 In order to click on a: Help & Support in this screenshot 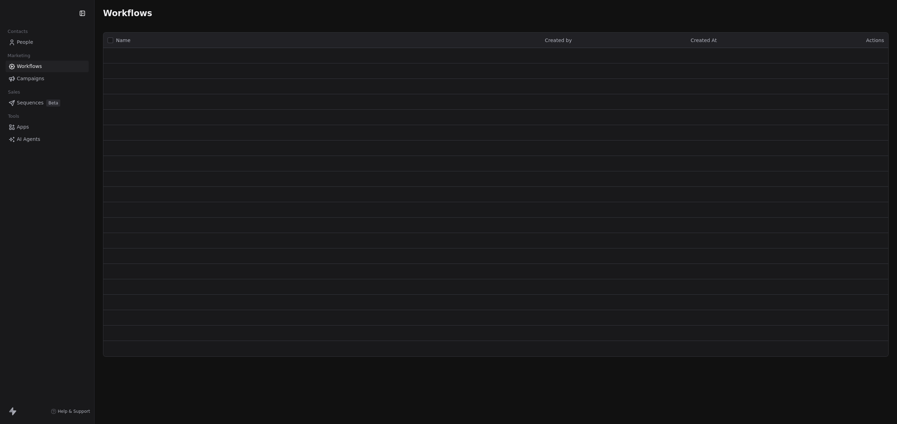, I will do `click(70, 411)`.